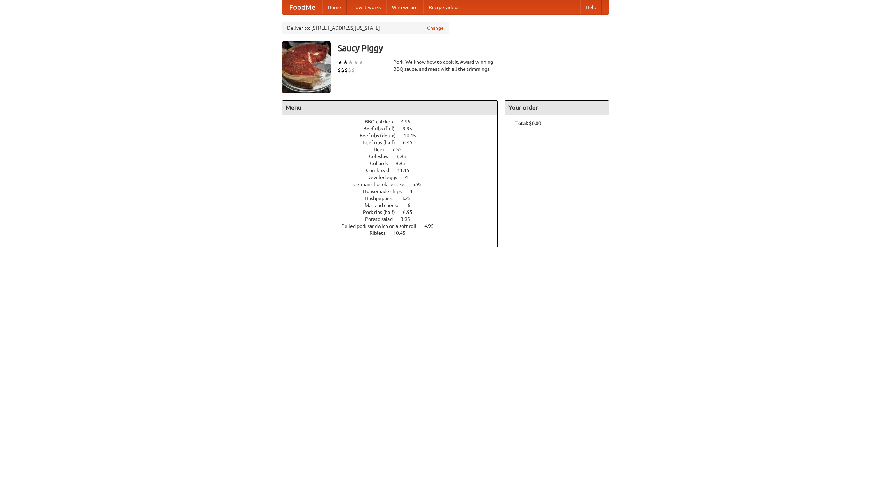  I want to click on a: Beef ribs (full) 9.95, so click(394, 128).